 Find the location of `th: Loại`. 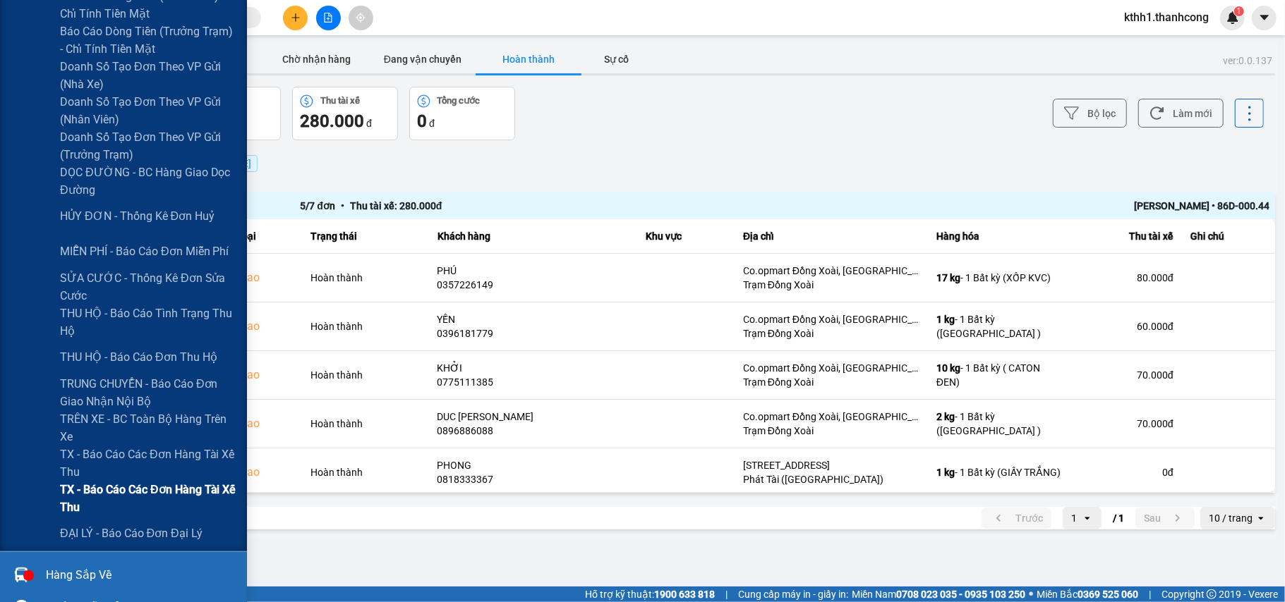

th: Loại is located at coordinates (265, 236).